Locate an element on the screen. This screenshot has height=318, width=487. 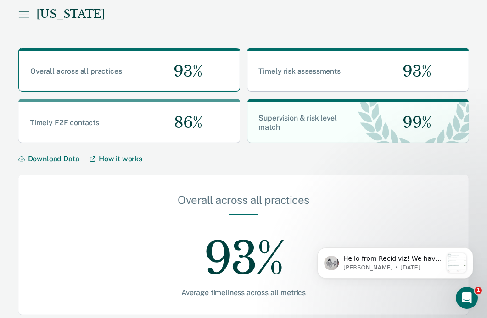
div: 93% is located at coordinates (243, 252).